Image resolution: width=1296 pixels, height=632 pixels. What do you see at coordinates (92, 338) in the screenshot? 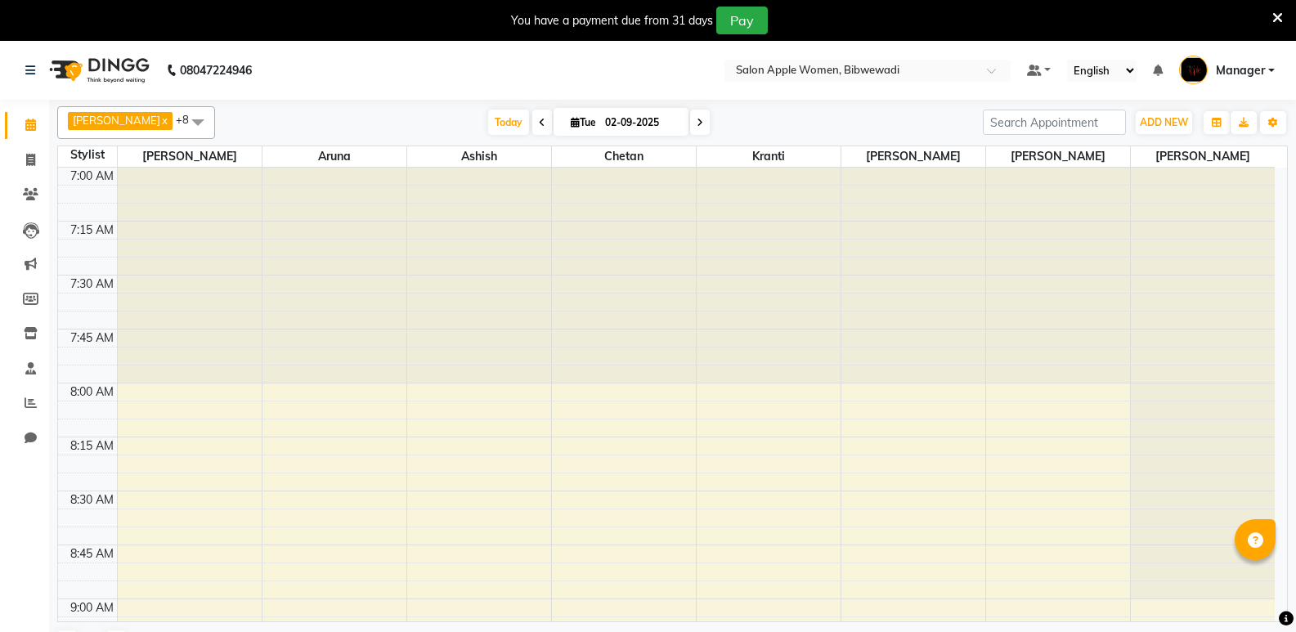
I see `div: 7:45 AM` at bounding box center [92, 338].